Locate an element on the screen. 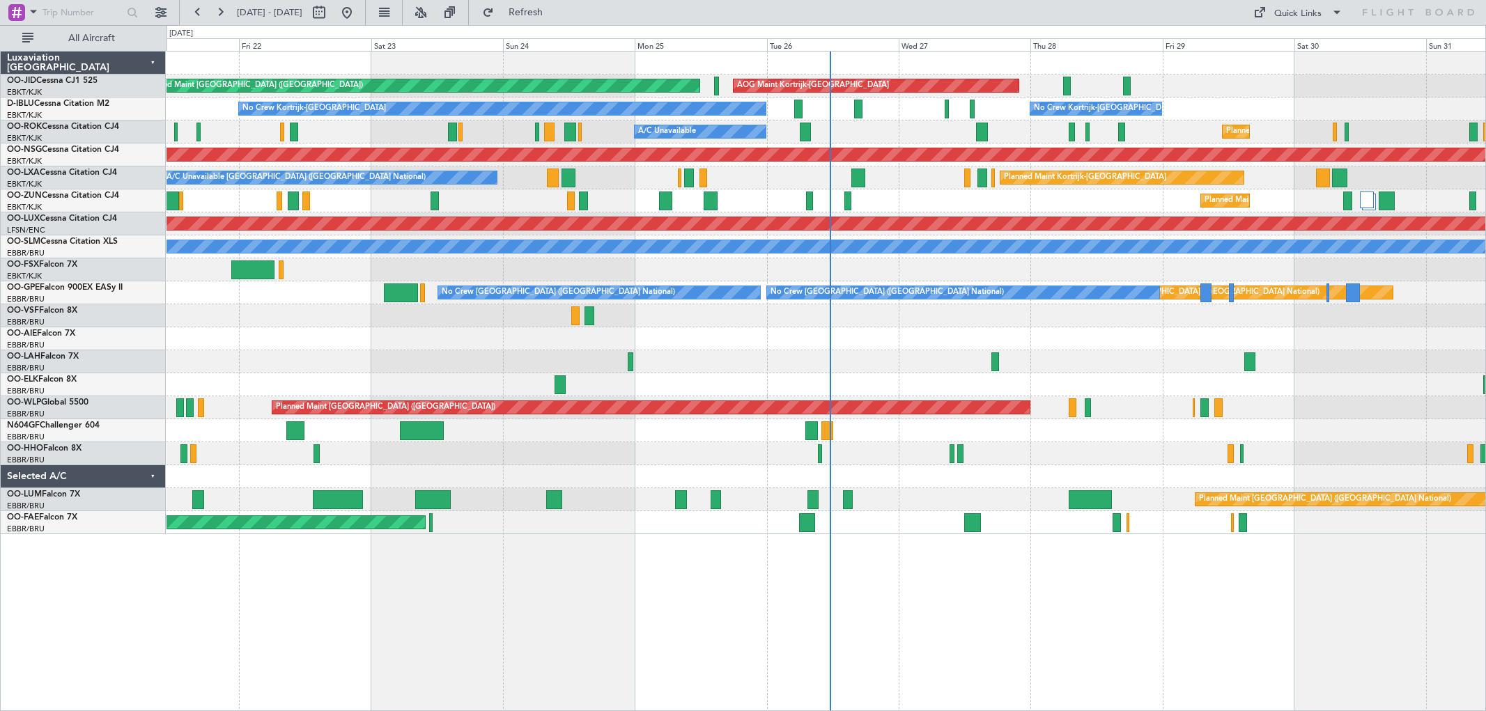 The image size is (1486, 711). div: Wed 27 is located at coordinates (964, 45).